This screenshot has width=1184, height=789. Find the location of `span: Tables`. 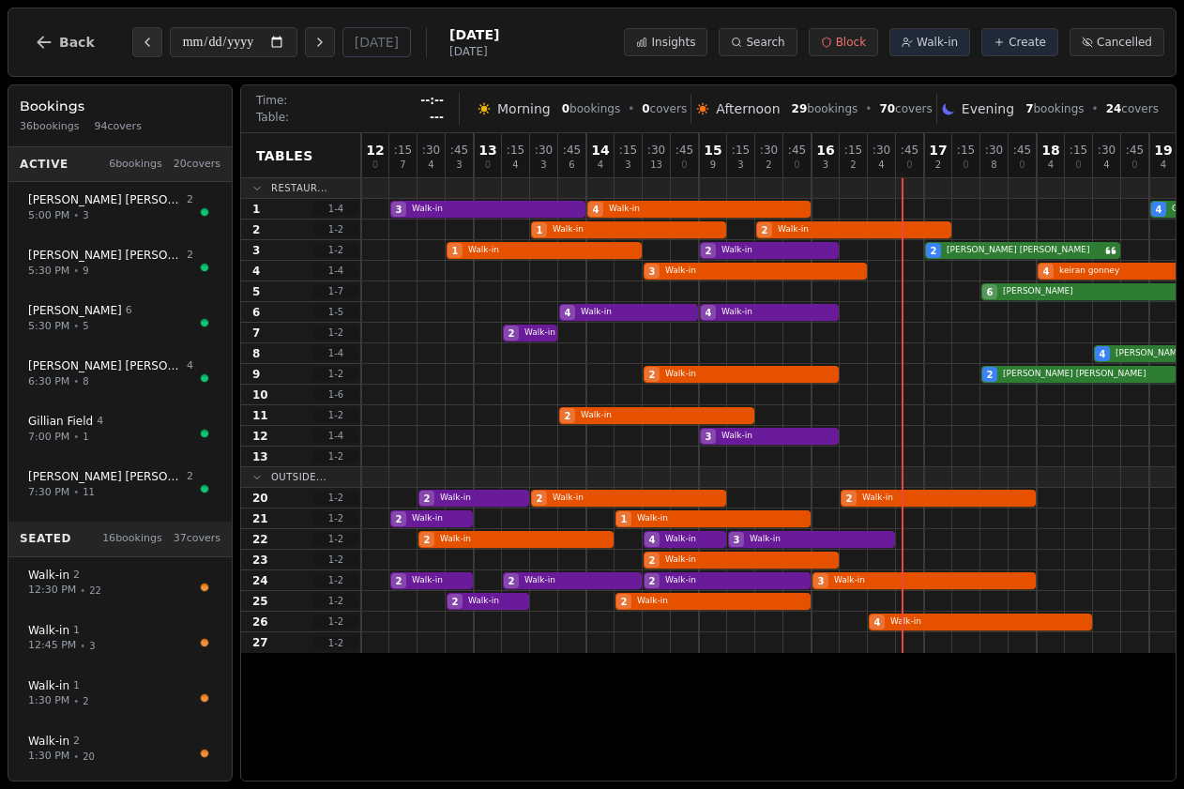

span: Tables is located at coordinates (284, 156).